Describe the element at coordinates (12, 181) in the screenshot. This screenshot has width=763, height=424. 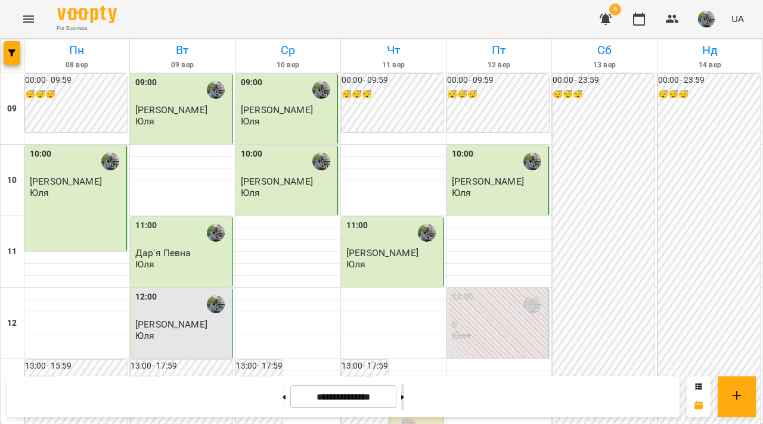
I see `h6: 10` at that location.